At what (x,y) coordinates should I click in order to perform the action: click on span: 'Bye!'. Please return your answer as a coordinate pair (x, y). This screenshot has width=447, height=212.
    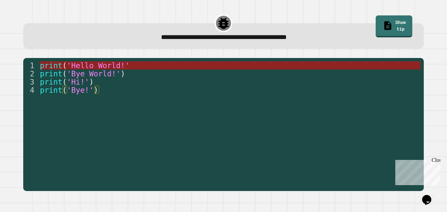
    Looking at the image, I should click on (80, 90).